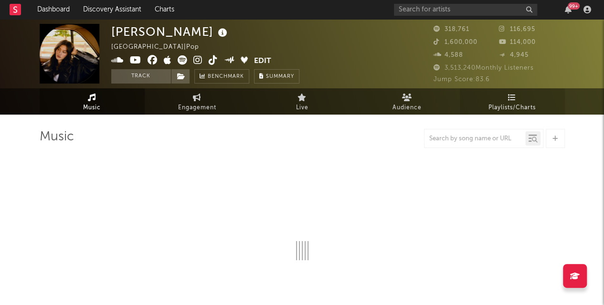 The width and height of the screenshot is (604, 305). I want to click on span: 1,600,000, so click(456, 42).